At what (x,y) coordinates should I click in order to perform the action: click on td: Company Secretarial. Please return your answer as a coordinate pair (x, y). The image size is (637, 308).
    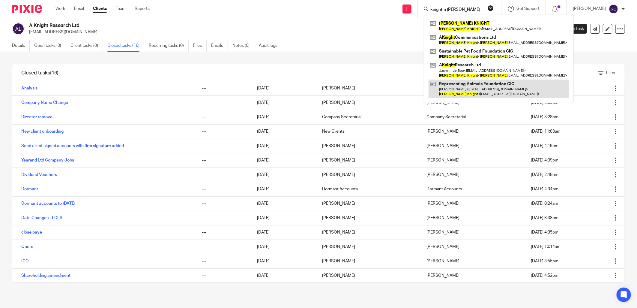
    Looking at the image, I should click on (369, 117).